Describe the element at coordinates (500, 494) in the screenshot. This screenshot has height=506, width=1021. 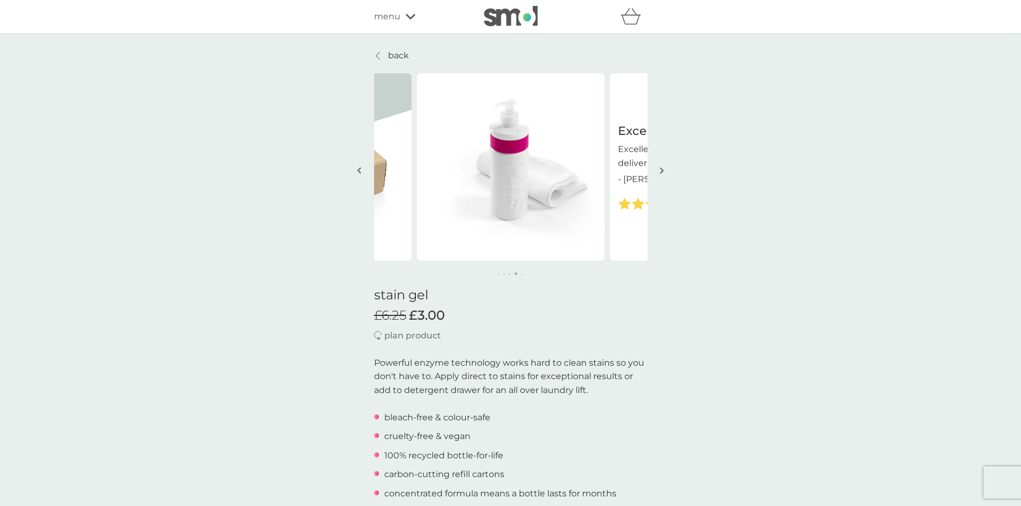
I see `p: concentrated formula means a bottle lasts for months` at that location.